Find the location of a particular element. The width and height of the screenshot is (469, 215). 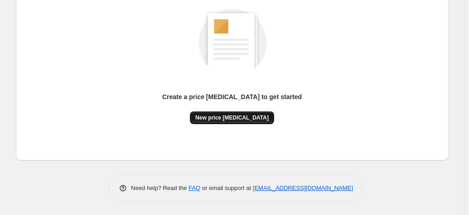

span: Need help? Read the is located at coordinates (160, 188).